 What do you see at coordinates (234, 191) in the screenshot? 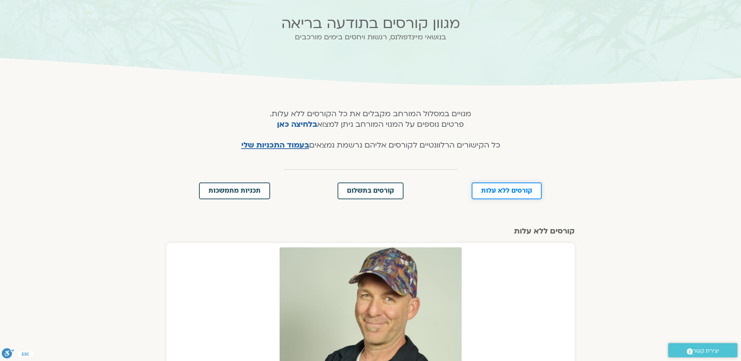
I see `span: תכניות מתמשכות` at bounding box center [234, 191].